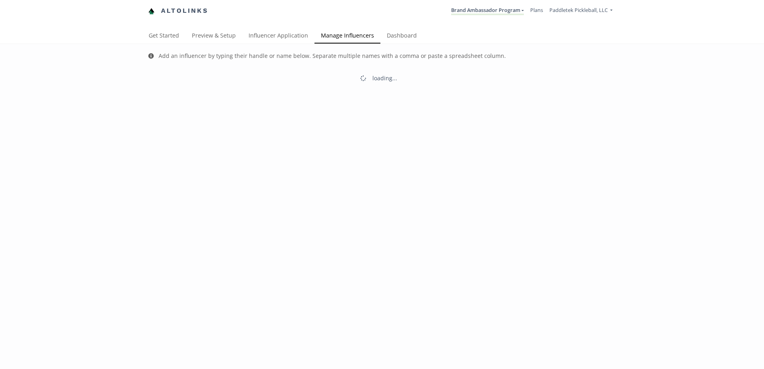  What do you see at coordinates (164, 36) in the screenshot?
I see `a: Get Started` at bounding box center [164, 36].